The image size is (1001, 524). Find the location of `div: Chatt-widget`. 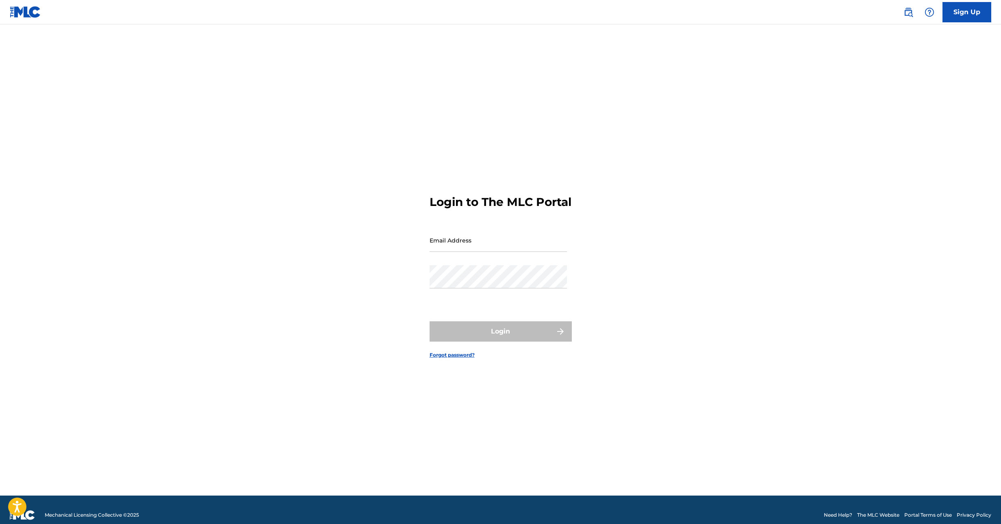

div: Chatt-widget is located at coordinates (981, 505).